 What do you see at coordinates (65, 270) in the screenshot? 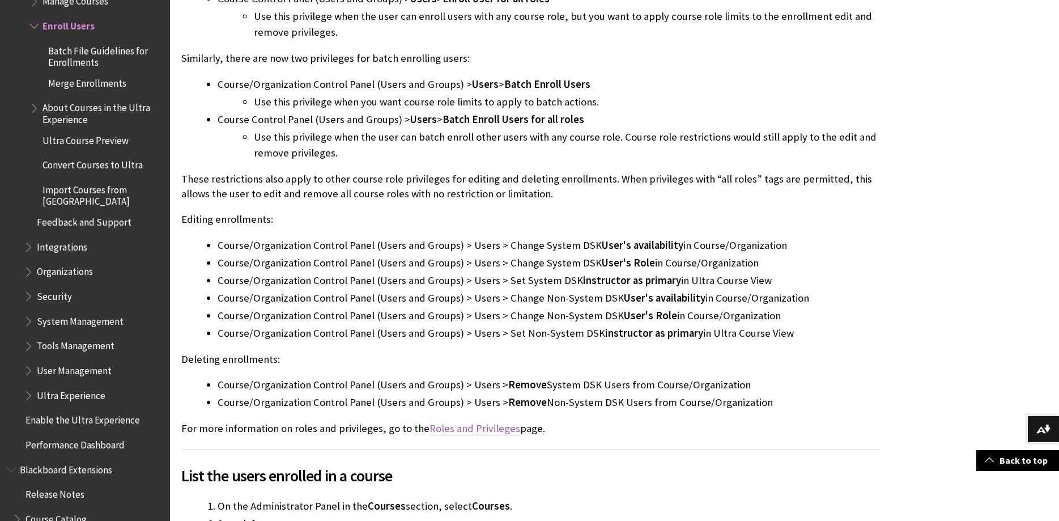
I see `span: Organizations` at bounding box center [65, 270].